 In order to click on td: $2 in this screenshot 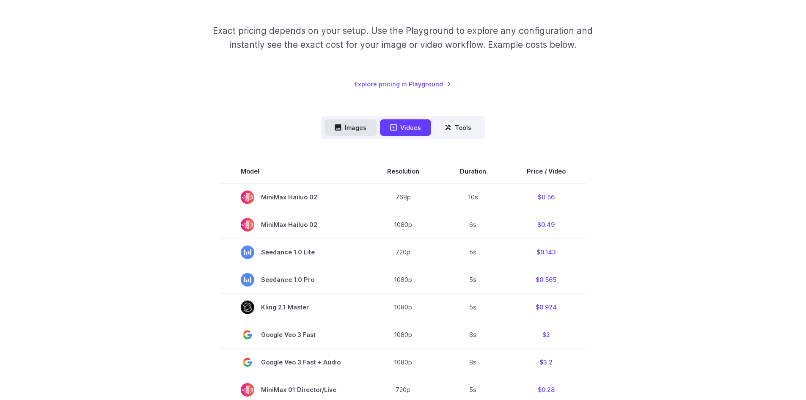, I will do `click(546, 334)`.